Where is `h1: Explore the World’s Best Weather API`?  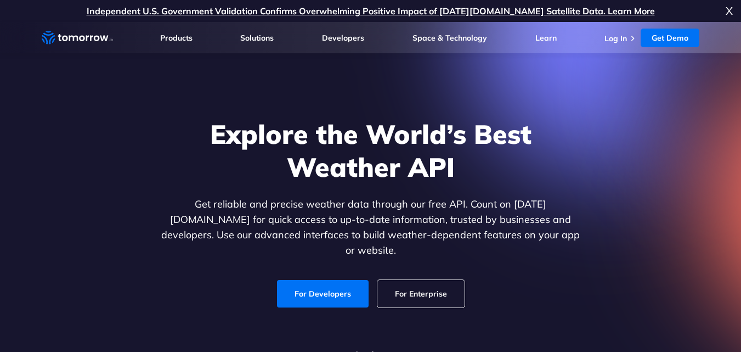 h1: Explore the World’s Best Weather API is located at coordinates (371, 150).